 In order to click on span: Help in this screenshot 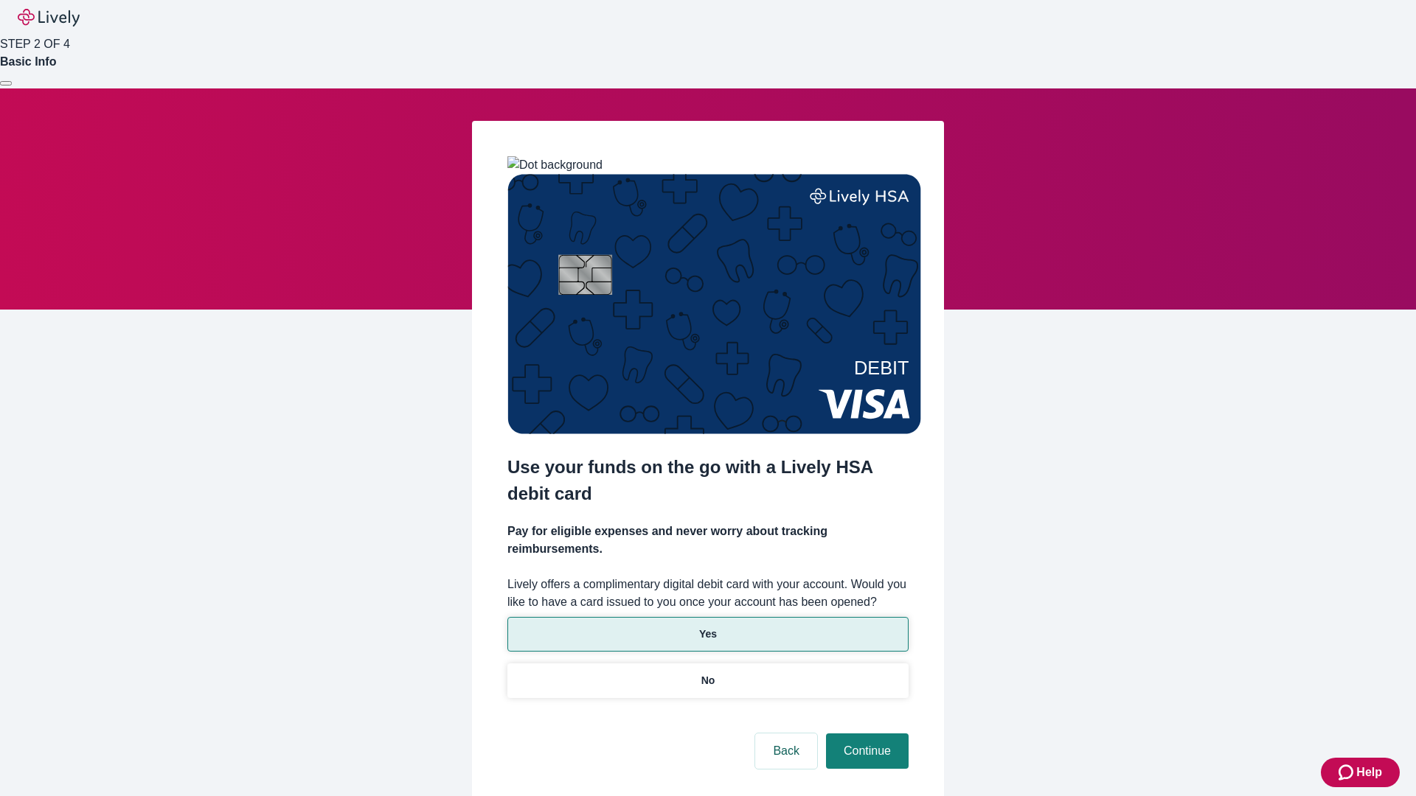, I will do `click(1368, 773)`.